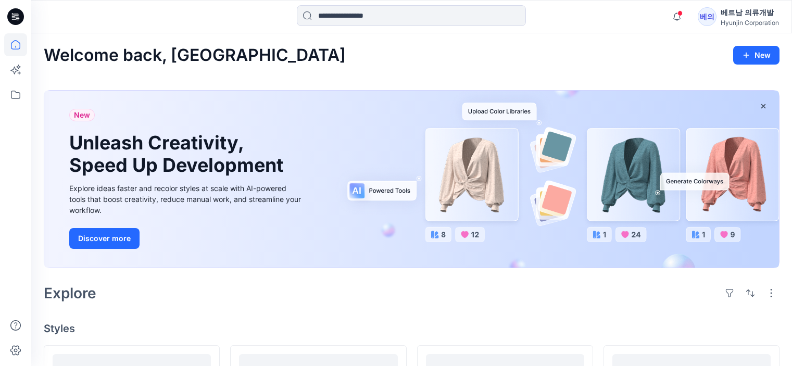  Describe the element at coordinates (750, 12) in the screenshot. I see `div: 베트남 의류개발` at that location.